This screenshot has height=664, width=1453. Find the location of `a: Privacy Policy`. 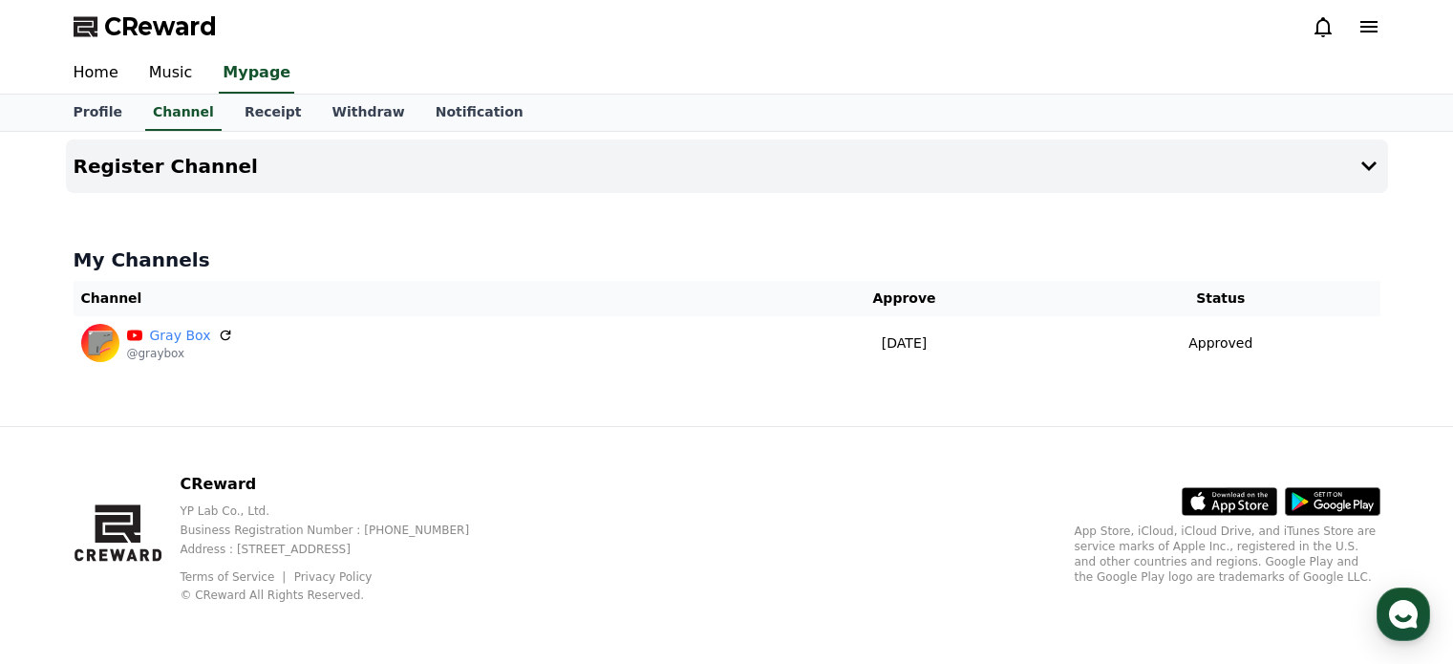

a: Privacy Policy is located at coordinates (333, 577).